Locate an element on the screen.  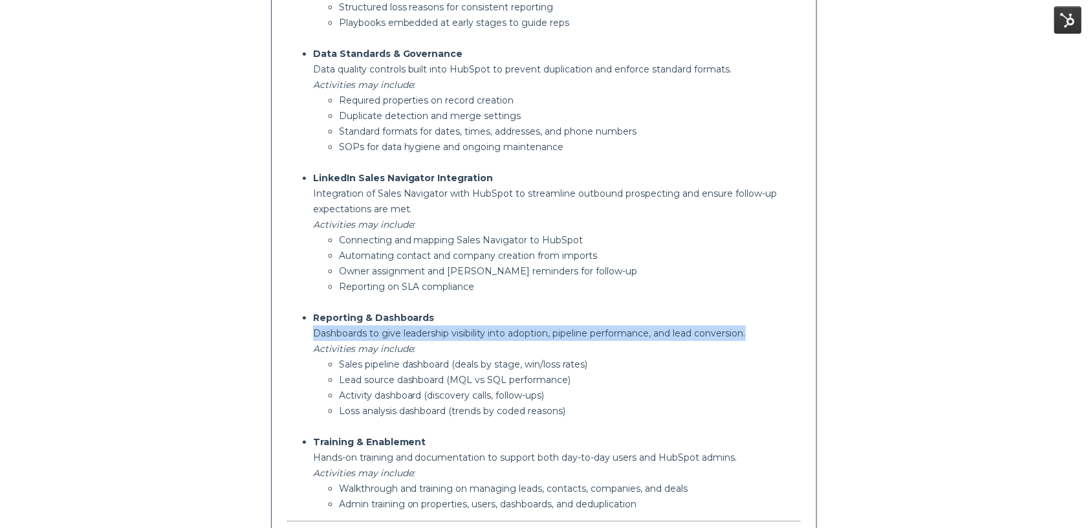
p: Activity dashboard (discovery calls, follow-ups) is located at coordinates (570, 395).